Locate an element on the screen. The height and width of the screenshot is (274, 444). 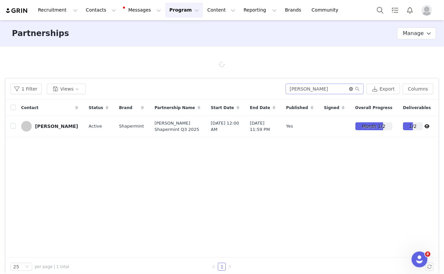
span: 8 is located at coordinates (428, 254).